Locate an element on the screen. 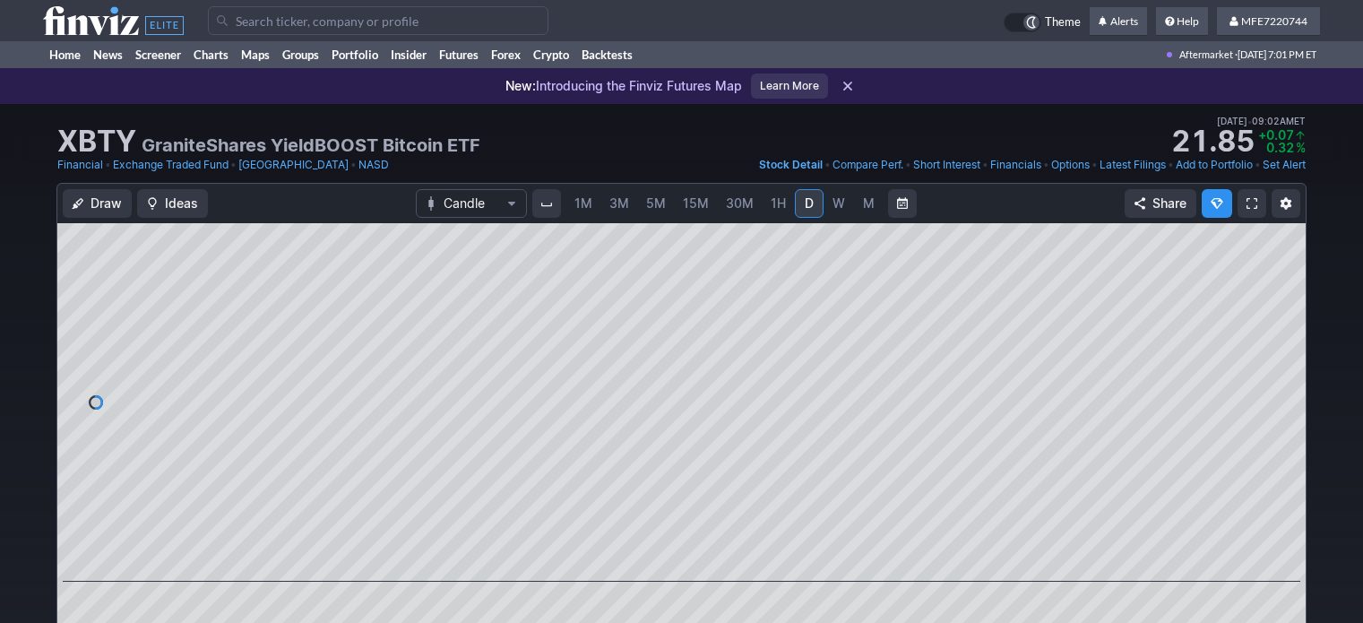 This screenshot has height=623, width=1363. a: Options is located at coordinates (1070, 165).